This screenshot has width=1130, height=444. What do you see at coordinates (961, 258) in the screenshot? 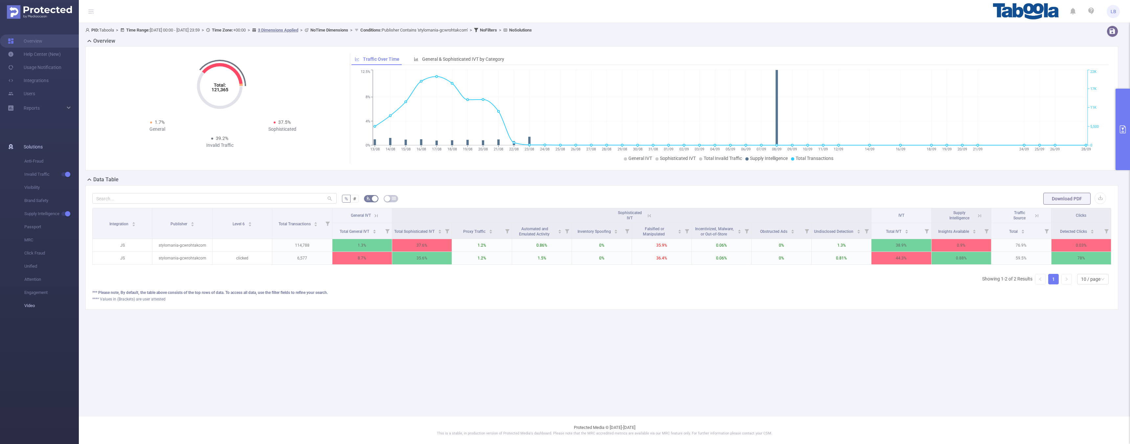
I see `p: 0.88%` at bounding box center [961, 258].